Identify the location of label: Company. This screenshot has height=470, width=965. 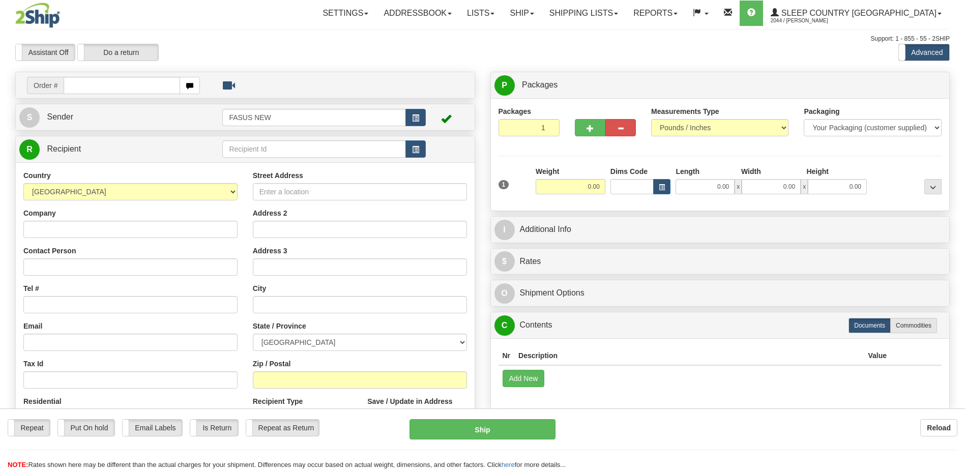
(40, 213).